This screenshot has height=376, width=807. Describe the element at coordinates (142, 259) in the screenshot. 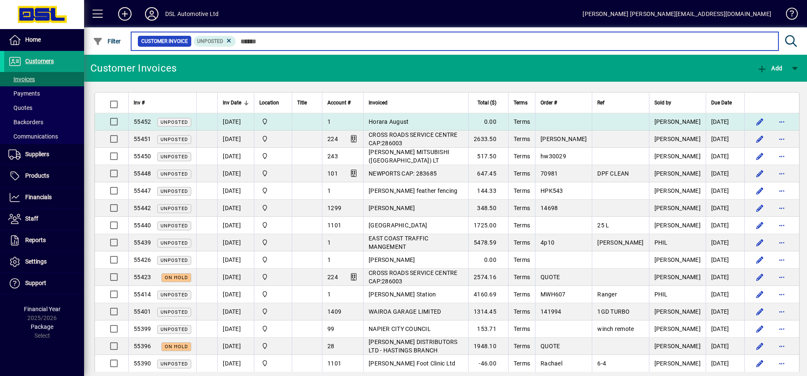

I see `span: 55426` at that location.